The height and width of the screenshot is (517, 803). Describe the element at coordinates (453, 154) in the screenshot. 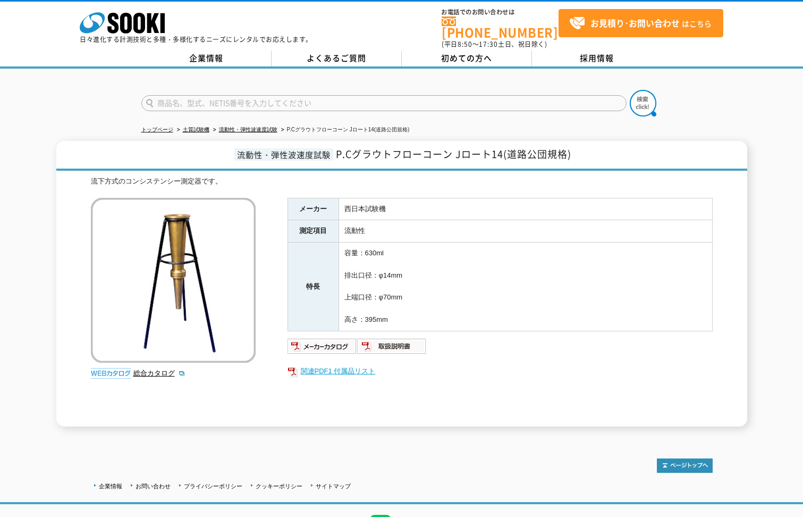

I see `span: P.Cグラウトフローコーン Jロート14(道路公団規格)` at that location.